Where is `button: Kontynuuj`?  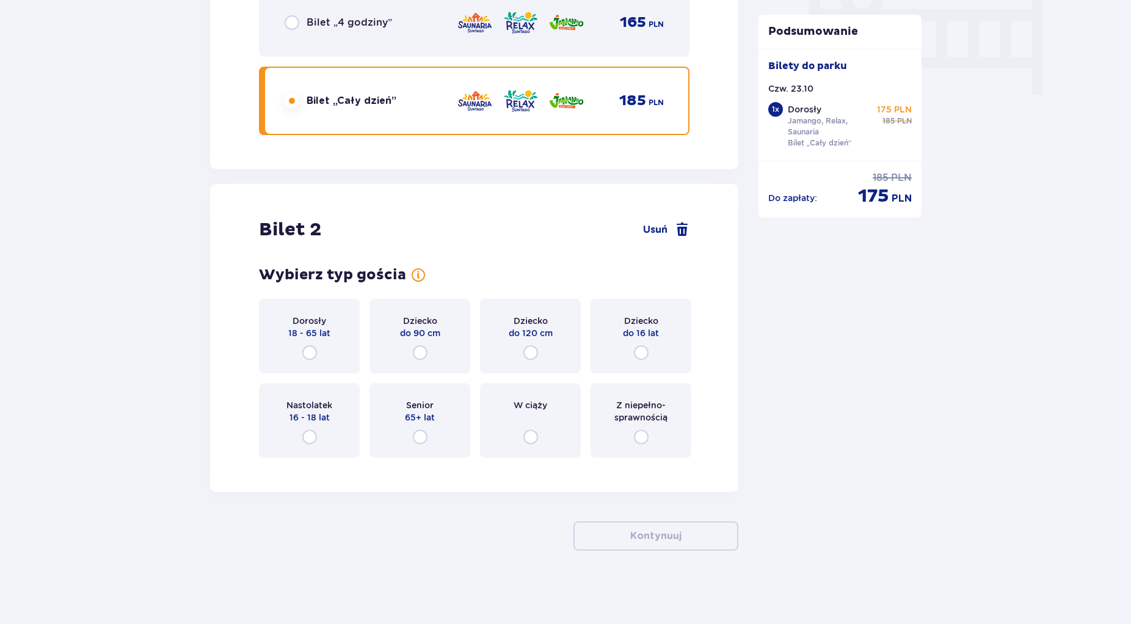
button: Kontynuuj is located at coordinates (656, 536).